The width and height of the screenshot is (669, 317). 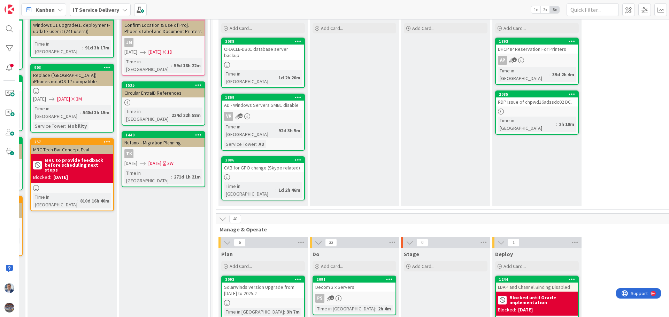 What do you see at coordinates (263, 165) in the screenshot?
I see `div: 2086CAB for GPO change (Skype related)` at bounding box center [263, 165].